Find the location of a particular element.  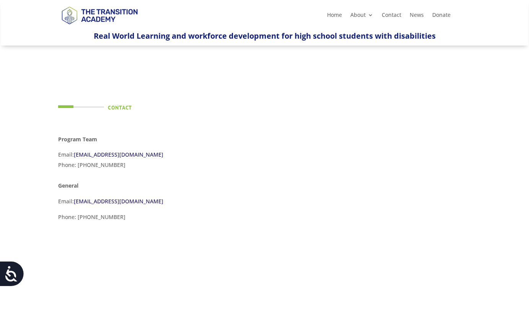

p: Email: is located at coordinates (156, 204).